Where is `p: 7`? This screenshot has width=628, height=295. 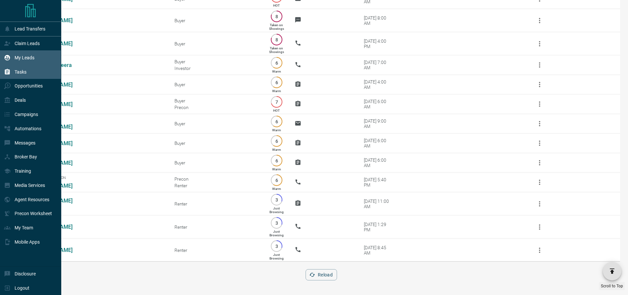
p: 7 is located at coordinates (276, 102).